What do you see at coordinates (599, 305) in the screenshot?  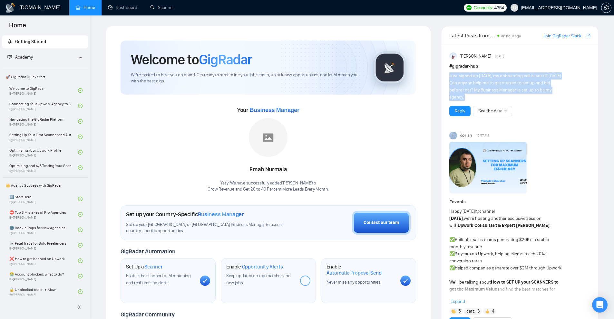 I see `div: Open Intercom Messenger` at bounding box center [599, 305].